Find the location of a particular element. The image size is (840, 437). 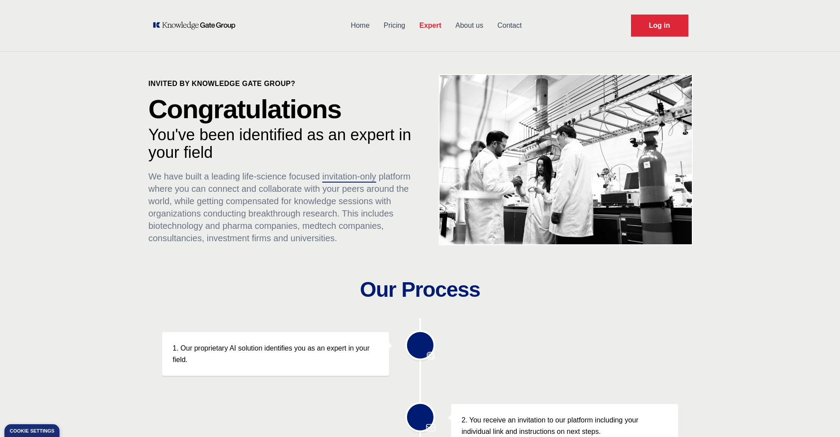

p: 1. Our proprietary AI solution identifies you as an expert in your field. is located at coordinates (276, 354).